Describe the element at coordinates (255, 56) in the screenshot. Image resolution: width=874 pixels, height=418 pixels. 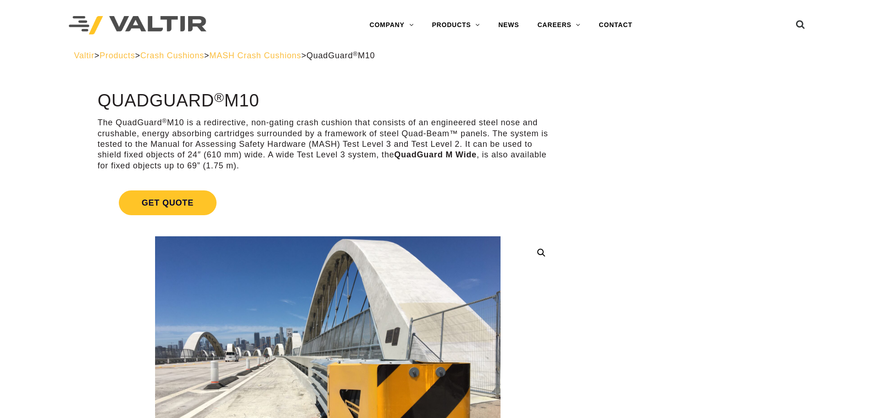
I see `span: MASH Crash Cushions` at that location.